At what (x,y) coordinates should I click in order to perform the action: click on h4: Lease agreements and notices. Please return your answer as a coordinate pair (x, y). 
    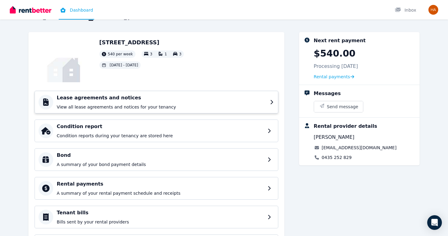
    Looking at the image, I should click on (161, 98).